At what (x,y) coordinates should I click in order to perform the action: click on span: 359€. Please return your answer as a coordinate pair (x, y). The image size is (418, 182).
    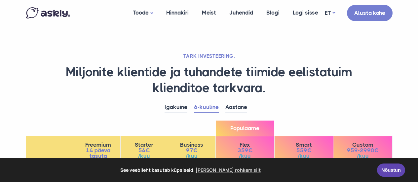
    Looking at the image, I should click on (245, 150).